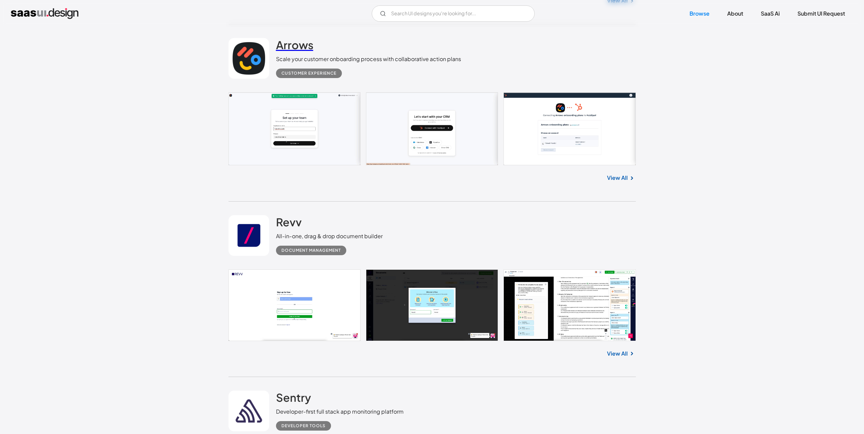 The height and width of the screenshot is (434, 864). I want to click on form: Email Form, so click(453, 14).